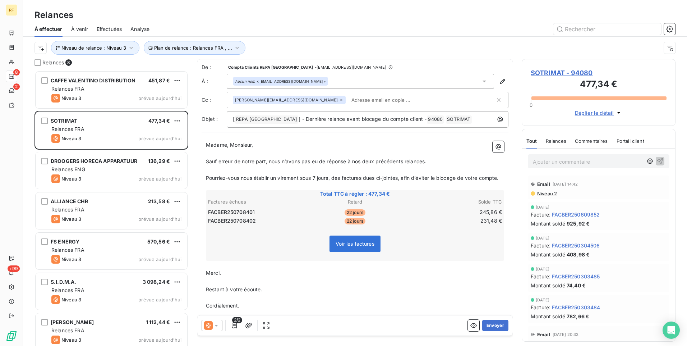 The height and width of the screenshot is (346, 687). Describe the element at coordinates (214, 81) in the screenshot. I see `label: À :` at that location.